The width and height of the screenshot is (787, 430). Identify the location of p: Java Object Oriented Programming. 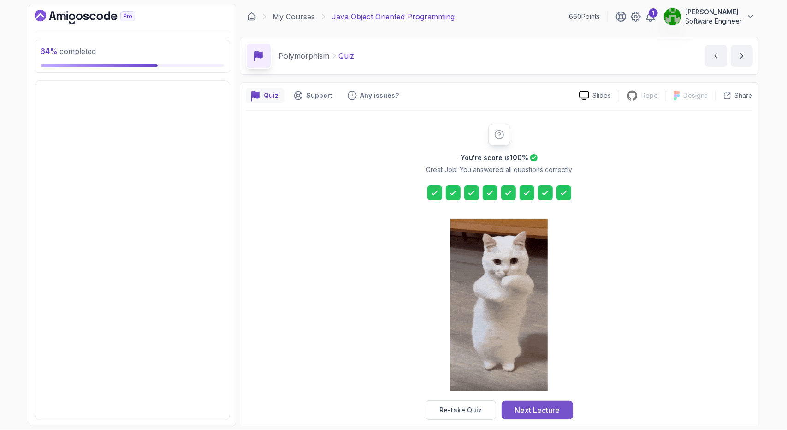
(393, 17).